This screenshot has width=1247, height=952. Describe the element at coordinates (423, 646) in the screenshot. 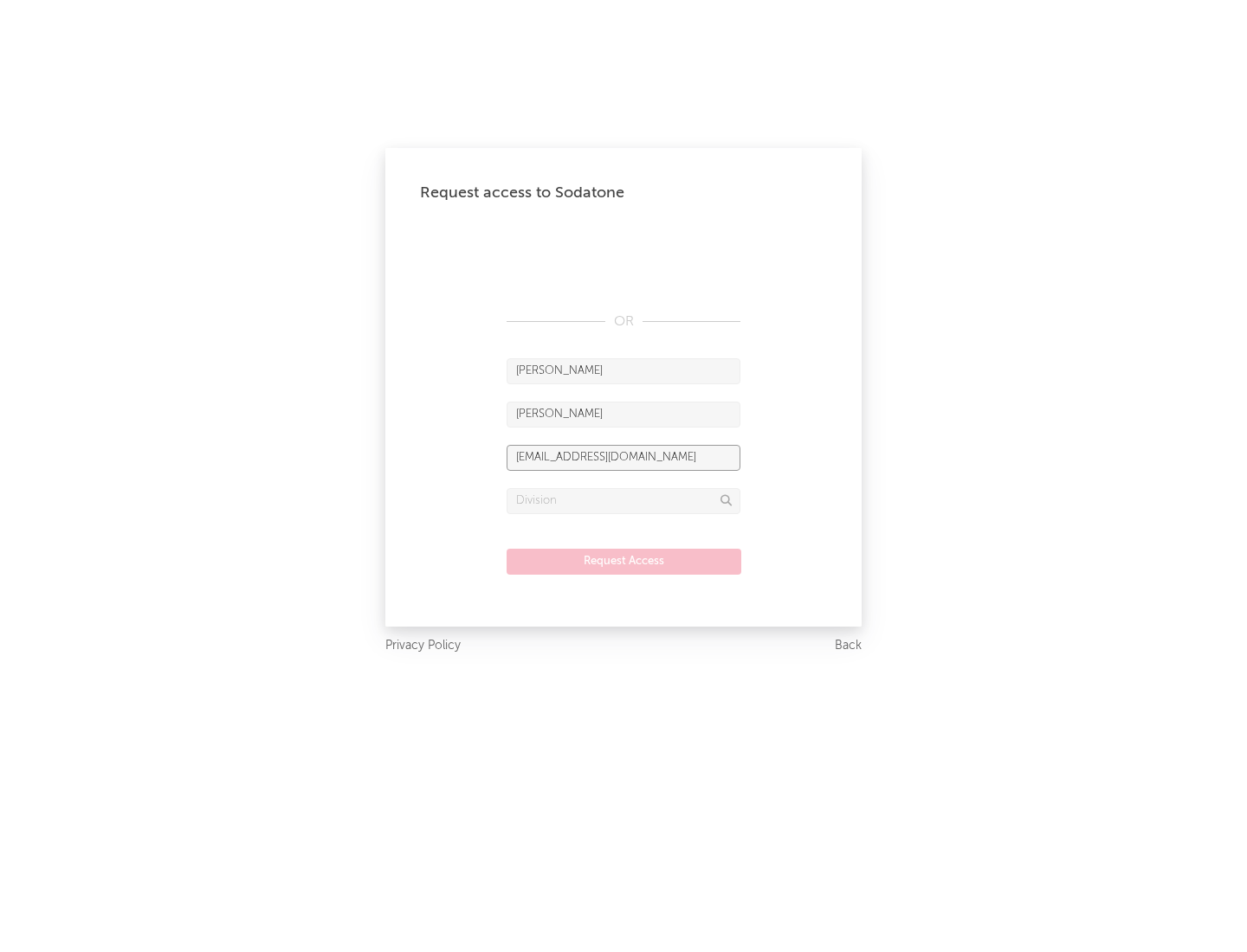

I see `a: Privacy Policy` at that location.